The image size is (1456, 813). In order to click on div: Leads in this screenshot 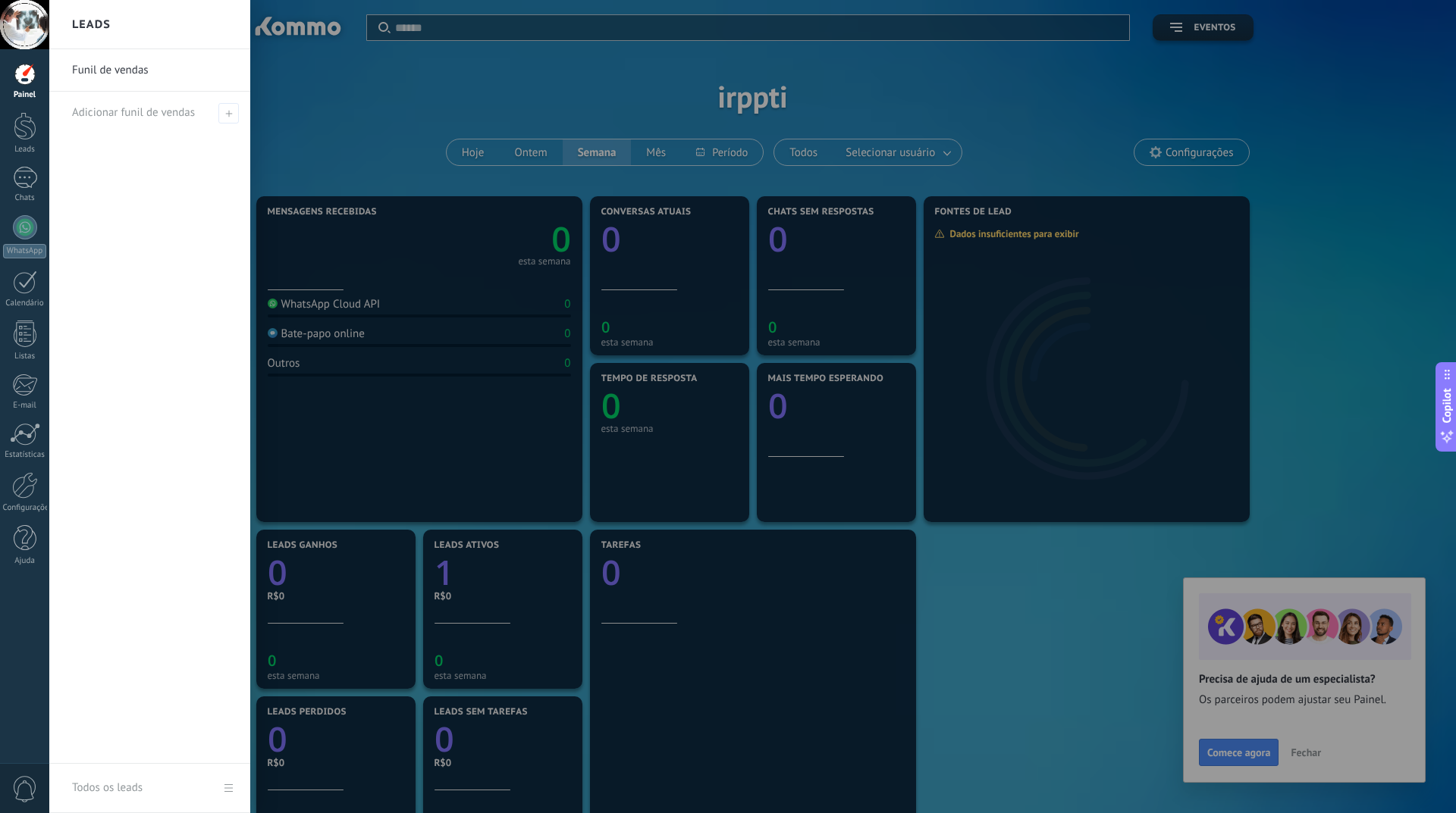, I will do `click(25, 149)`.